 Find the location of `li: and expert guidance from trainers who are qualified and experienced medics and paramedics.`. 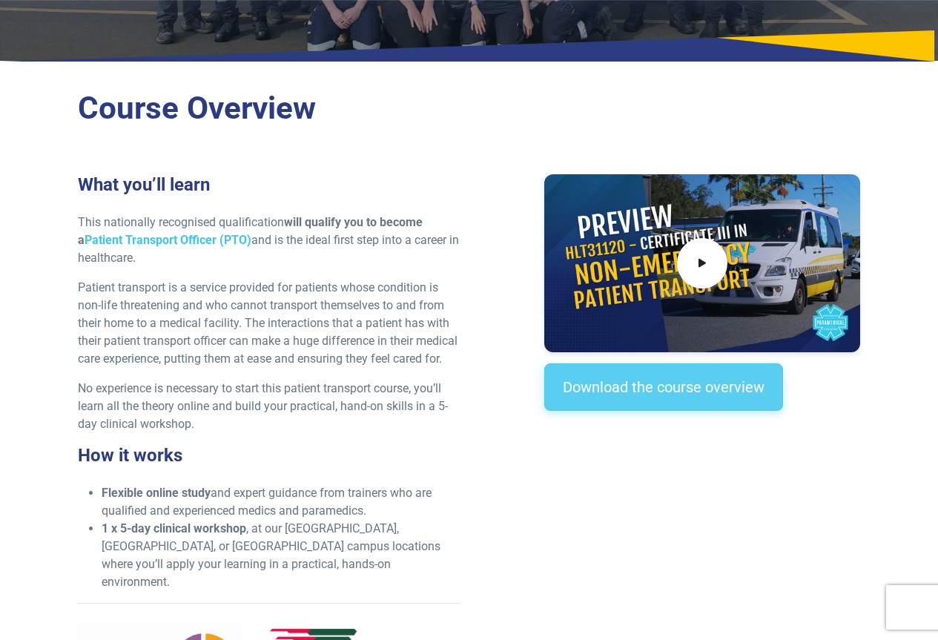

li: and expert guidance from trainers who are qualified and experienced medics and paramedics. is located at coordinates (280, 502).